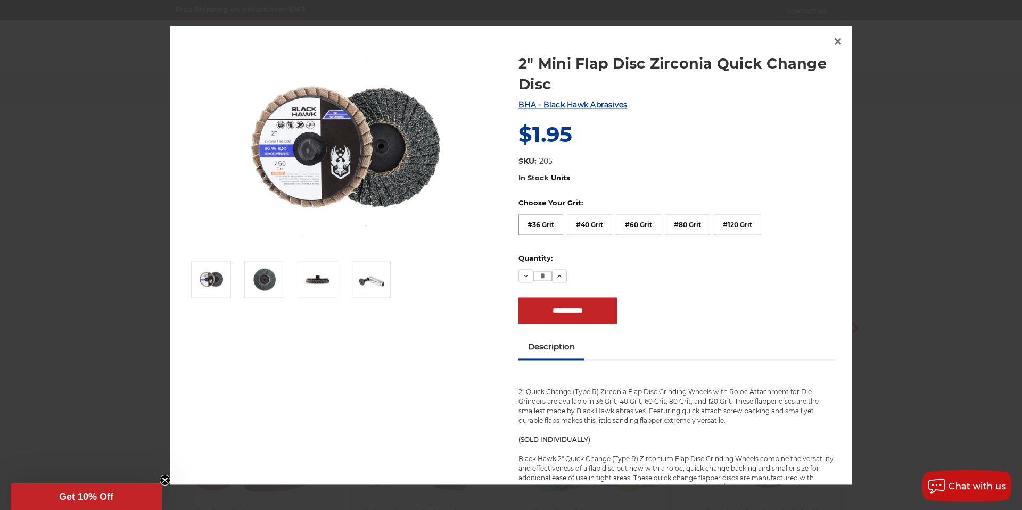 Image resolution: width=1022 pixels, height=510 pixels. I want to click on button: Chat with us, so click(966, 486).